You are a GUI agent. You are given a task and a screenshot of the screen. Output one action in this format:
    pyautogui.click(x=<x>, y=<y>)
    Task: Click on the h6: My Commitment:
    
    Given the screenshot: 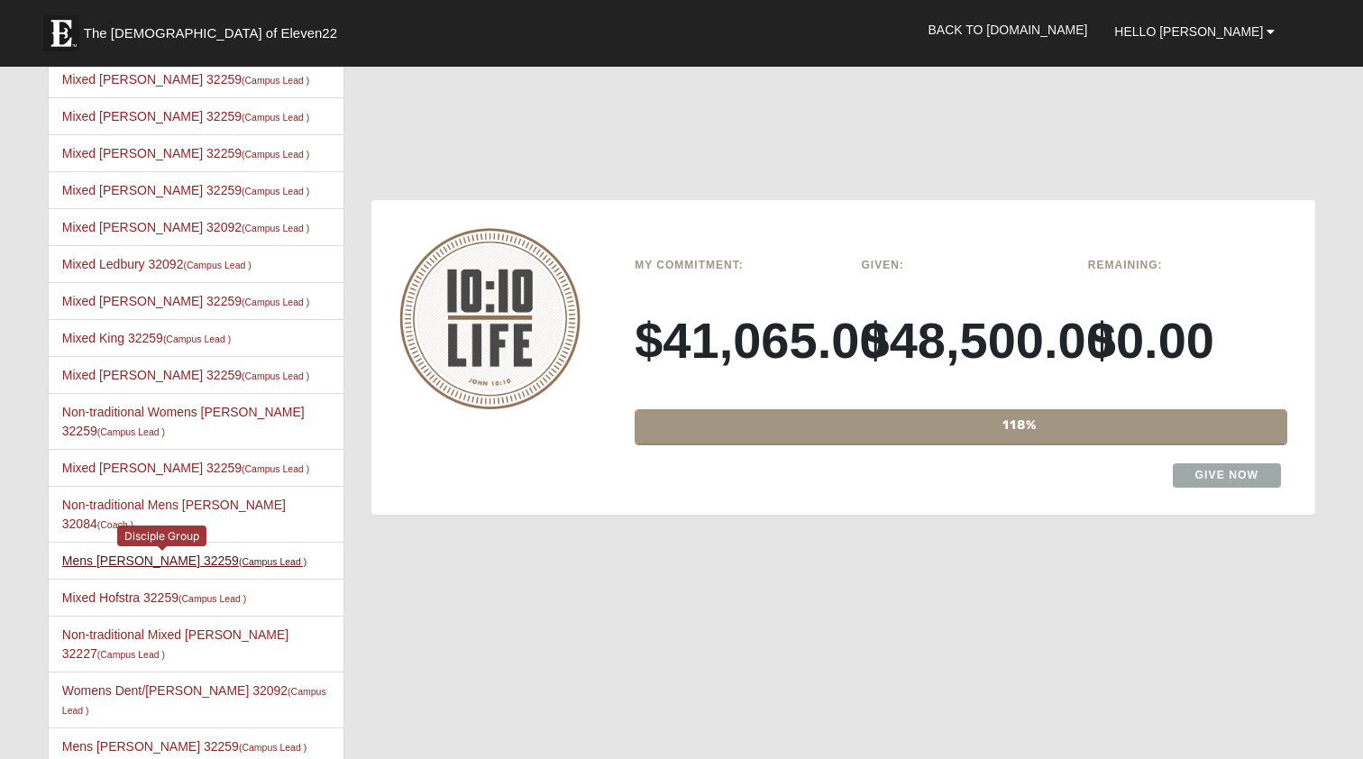 What is the action you would take?
    pyautogui.click(x=734, y=265)
    